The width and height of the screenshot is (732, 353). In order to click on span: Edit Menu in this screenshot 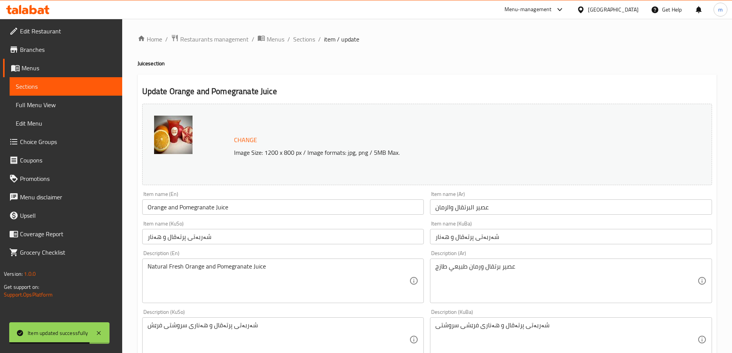, I will do `click(66, 123)`.